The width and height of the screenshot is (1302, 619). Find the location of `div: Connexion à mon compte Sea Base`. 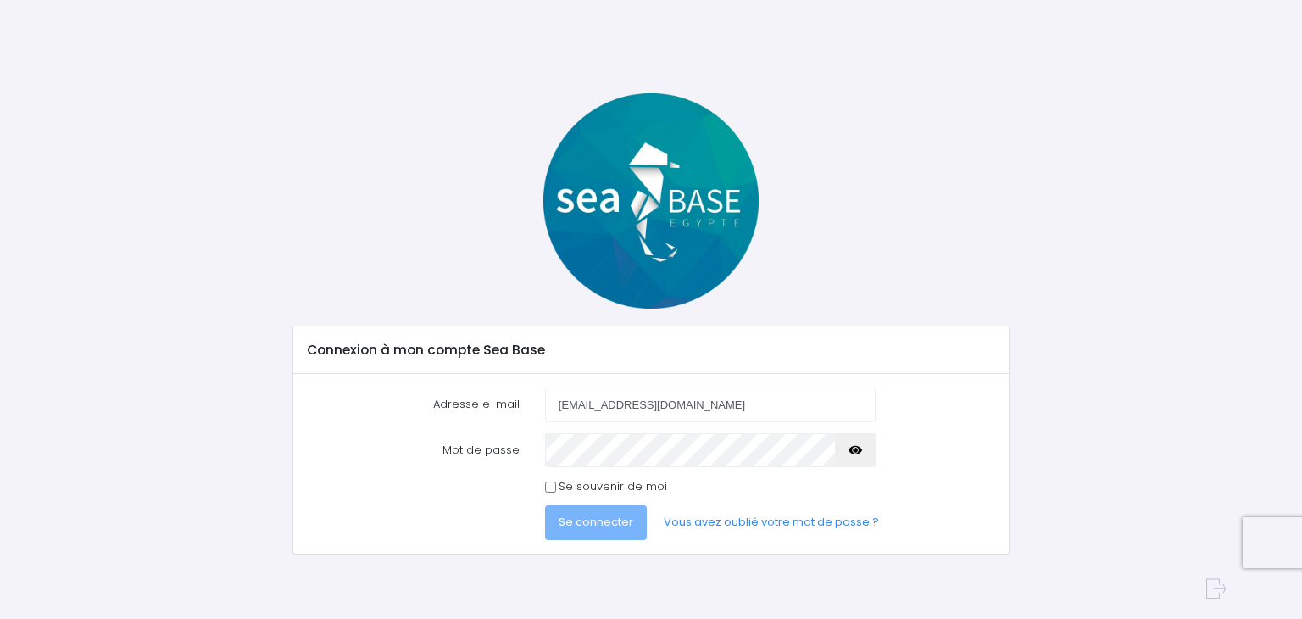

div: Connexion à mon compte Sea Base is located at coordinates (650, 350).